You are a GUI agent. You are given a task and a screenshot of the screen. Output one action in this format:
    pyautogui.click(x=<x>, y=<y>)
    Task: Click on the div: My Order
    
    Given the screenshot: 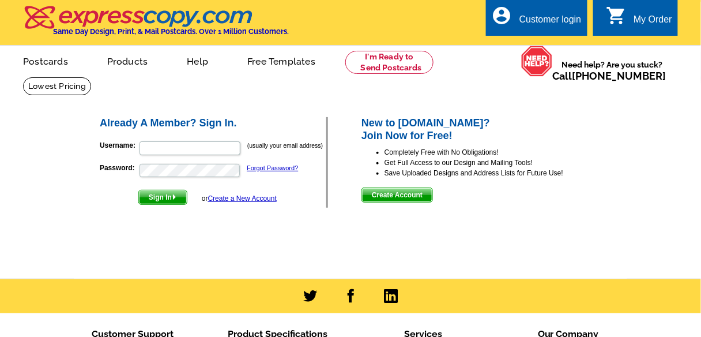 What is the action you would take?
    pyautogui.click(x=652, y=22)
    